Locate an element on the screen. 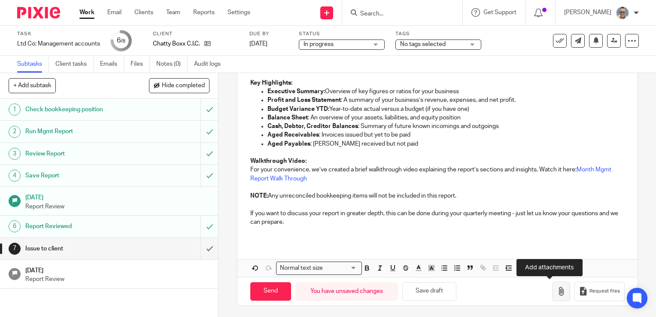 The image size is (656, 317). a: Reports is located at coordinates (204, 12).